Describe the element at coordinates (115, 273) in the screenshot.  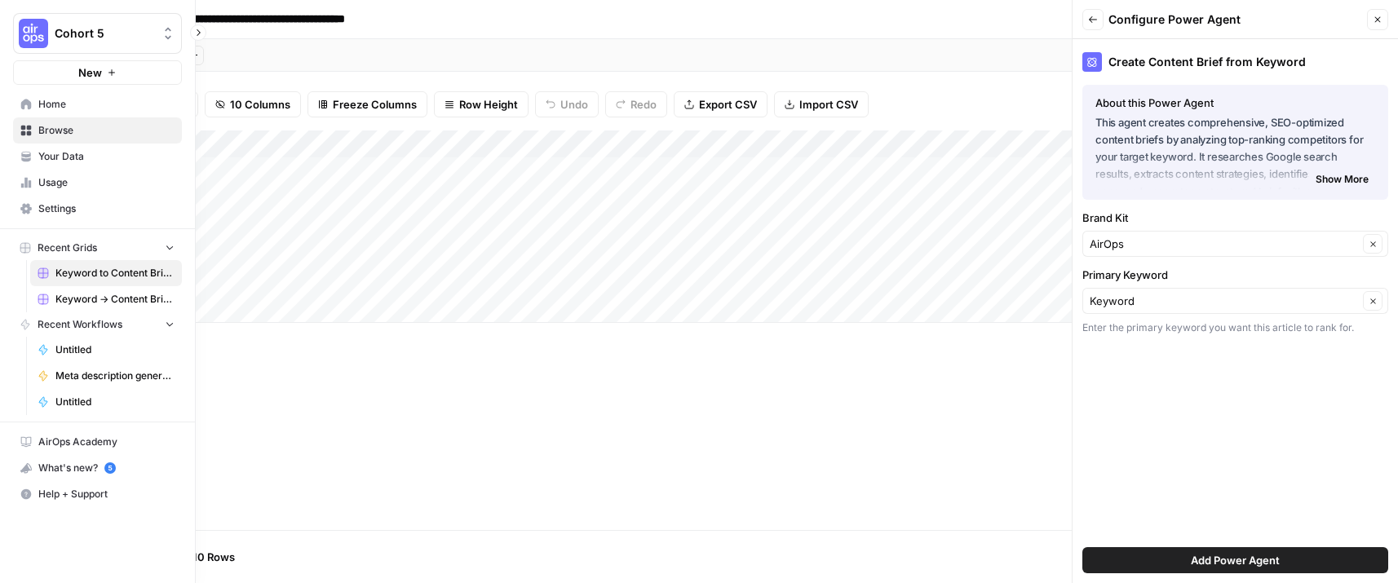
I see `span: Keyword to Content Brief to Article [AirOps Builders]` at that location.